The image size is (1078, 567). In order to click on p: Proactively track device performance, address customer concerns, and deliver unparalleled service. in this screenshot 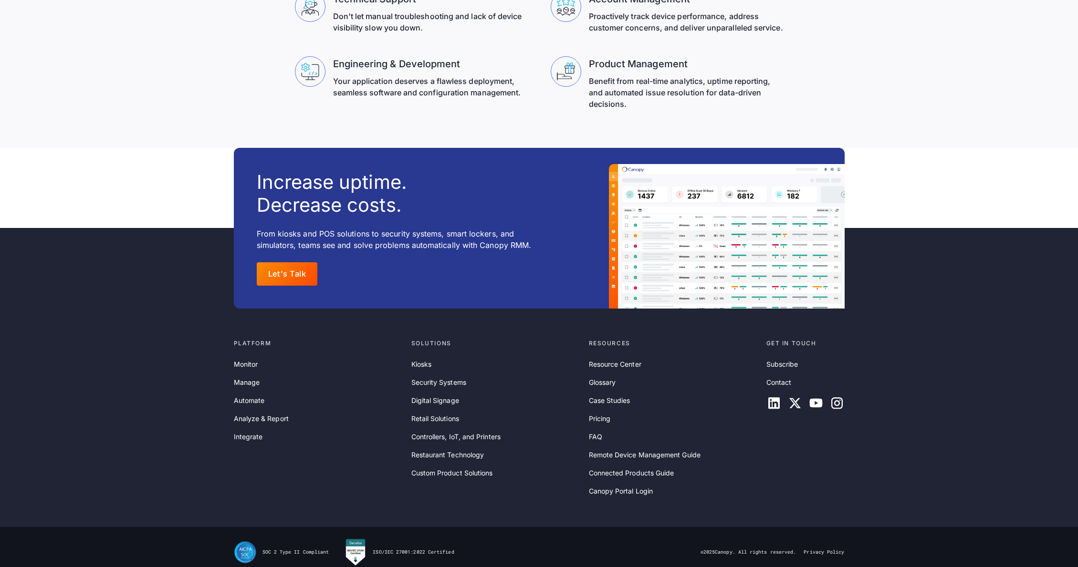, I will do `click(686, 22)`.